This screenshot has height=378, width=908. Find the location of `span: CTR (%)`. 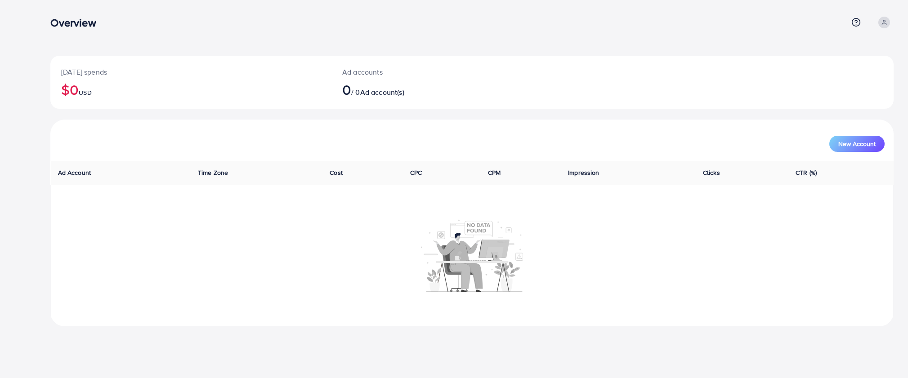

span: CTR (%) is located at coordinates (806, 173).